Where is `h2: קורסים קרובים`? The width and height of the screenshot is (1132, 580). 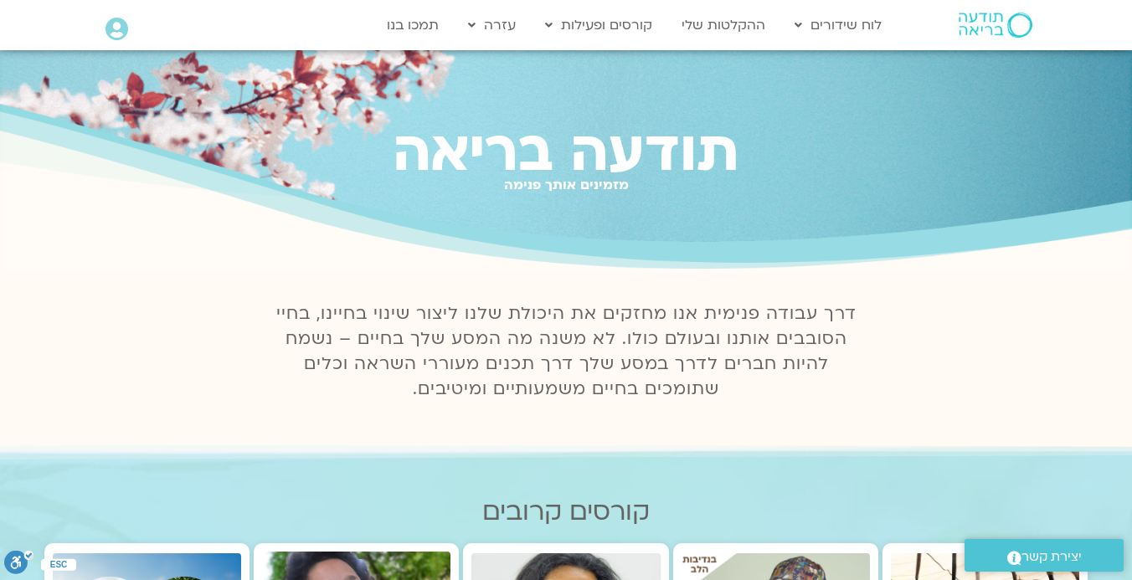 h2: קורסים קרובים is located at coordinates (566, 512).